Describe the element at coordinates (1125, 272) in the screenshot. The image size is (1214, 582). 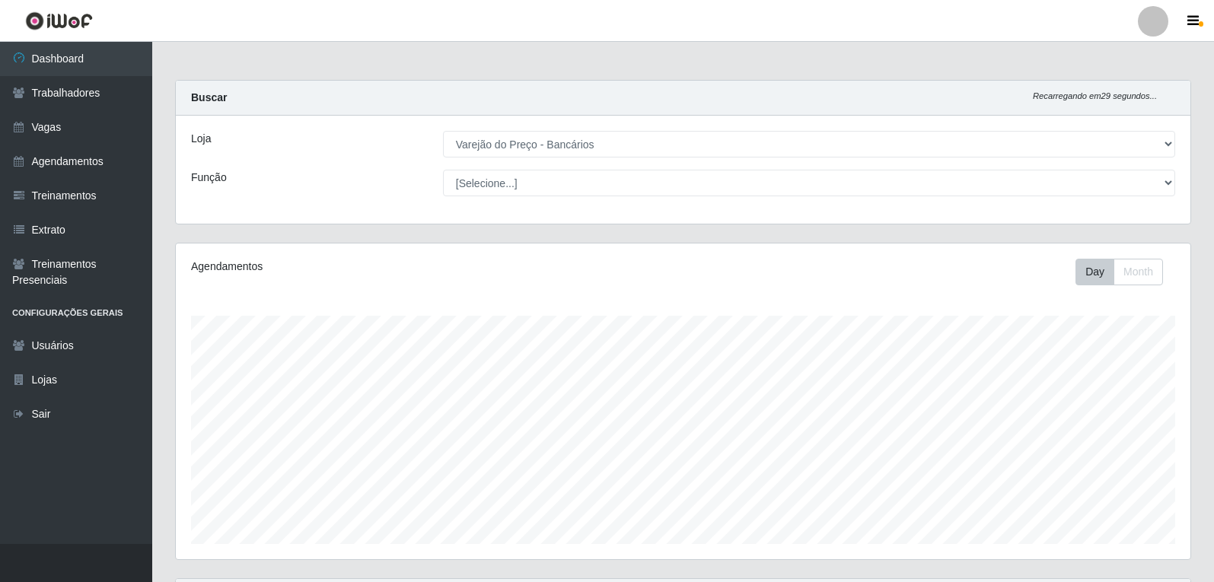
I see `div: Toolbar with button groups` at that location.